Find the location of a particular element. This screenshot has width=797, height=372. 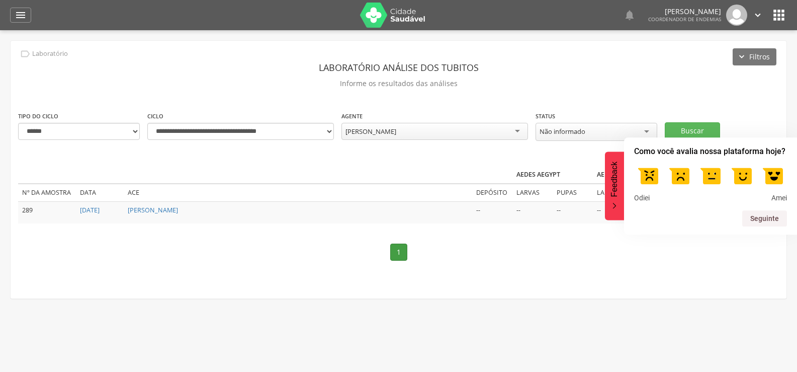

td: ACE is located at coordinates (298, 192).